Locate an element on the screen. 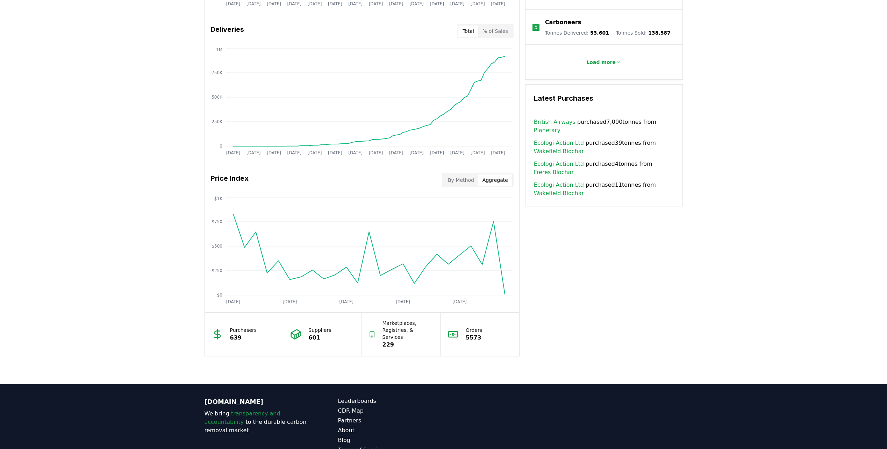 This screenshot has height=449, width=887. p: Purchasers is located at coordinates (243, 330).